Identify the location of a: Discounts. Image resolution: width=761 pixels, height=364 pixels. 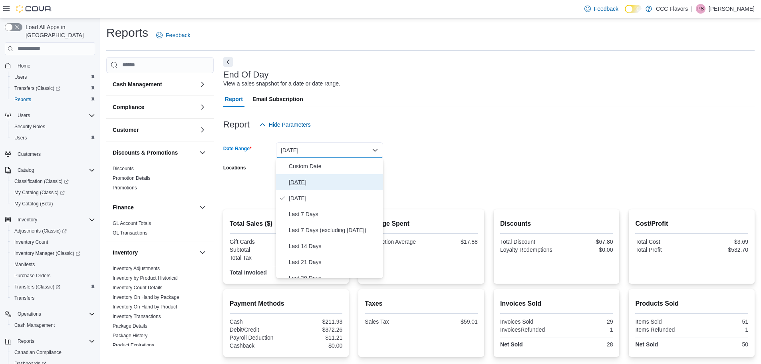
(123, 169).